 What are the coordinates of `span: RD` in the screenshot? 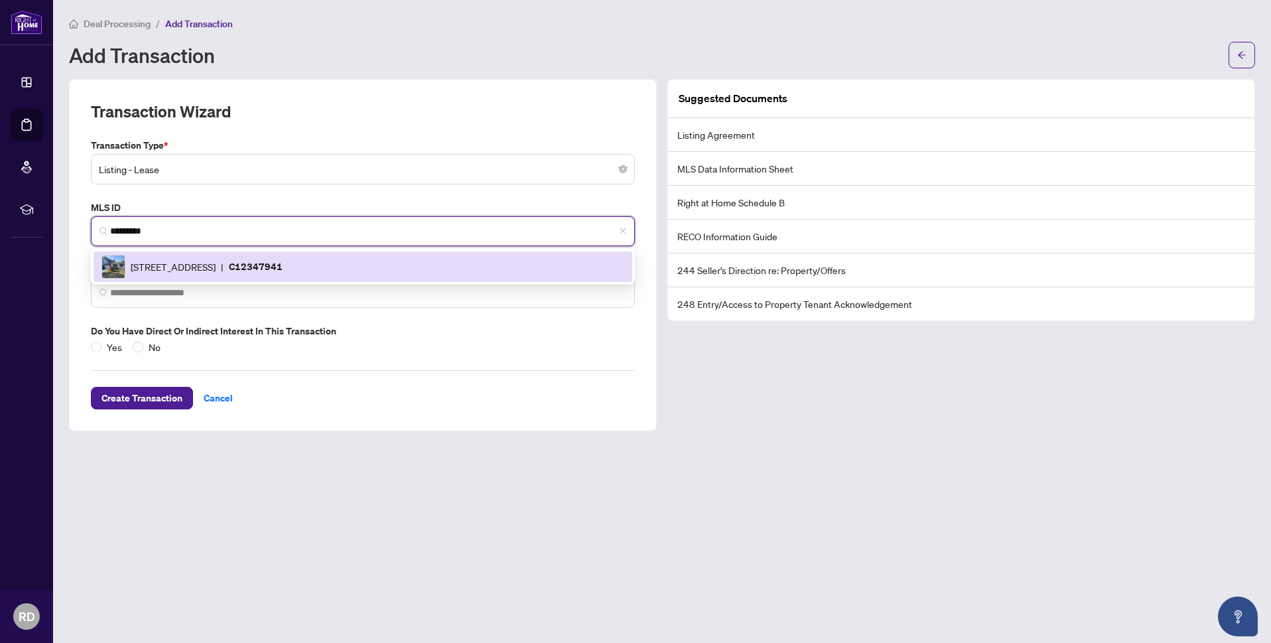 It's located at (27, 616).